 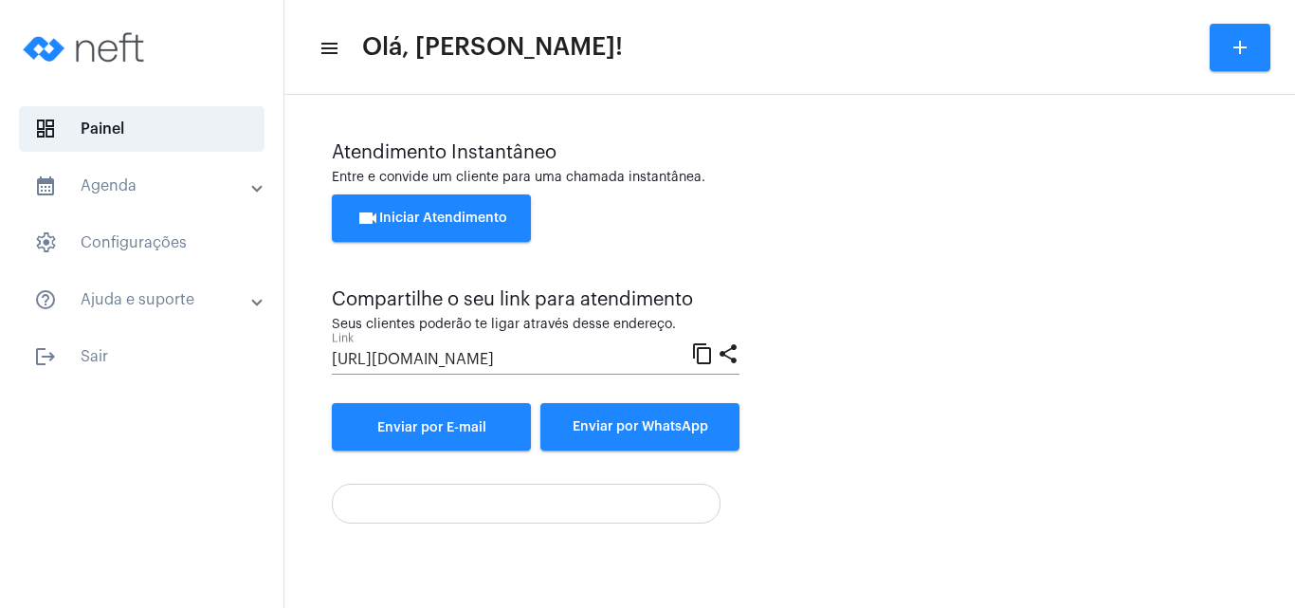 What do you see at coordinates (143, 186) in the screenshot?
I see `mat-panel-title: Agenda` at bounding box center [143, 186].